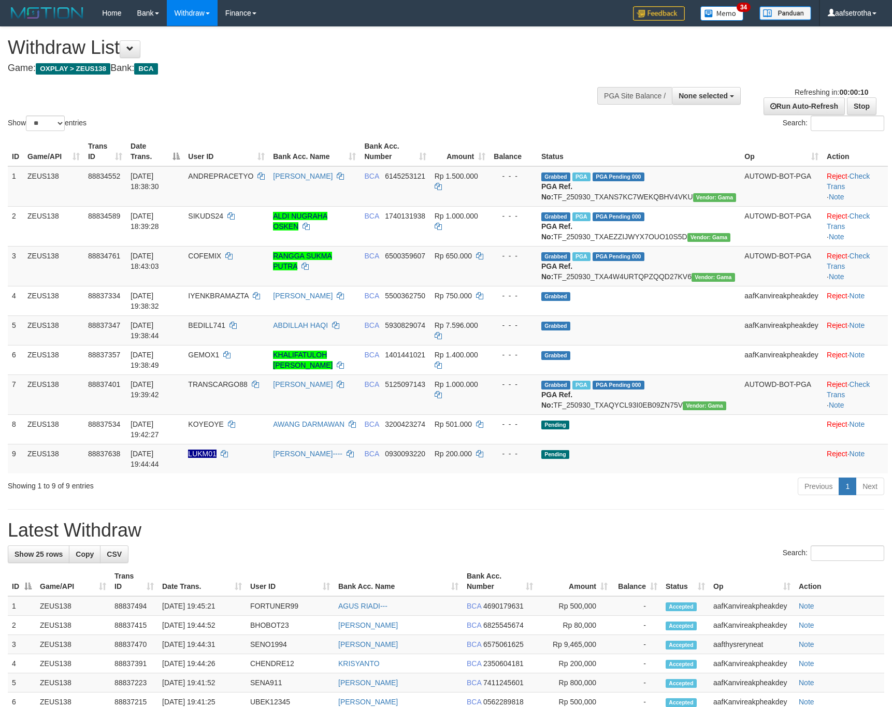  I want to click on td: 8, so click(16, 429).